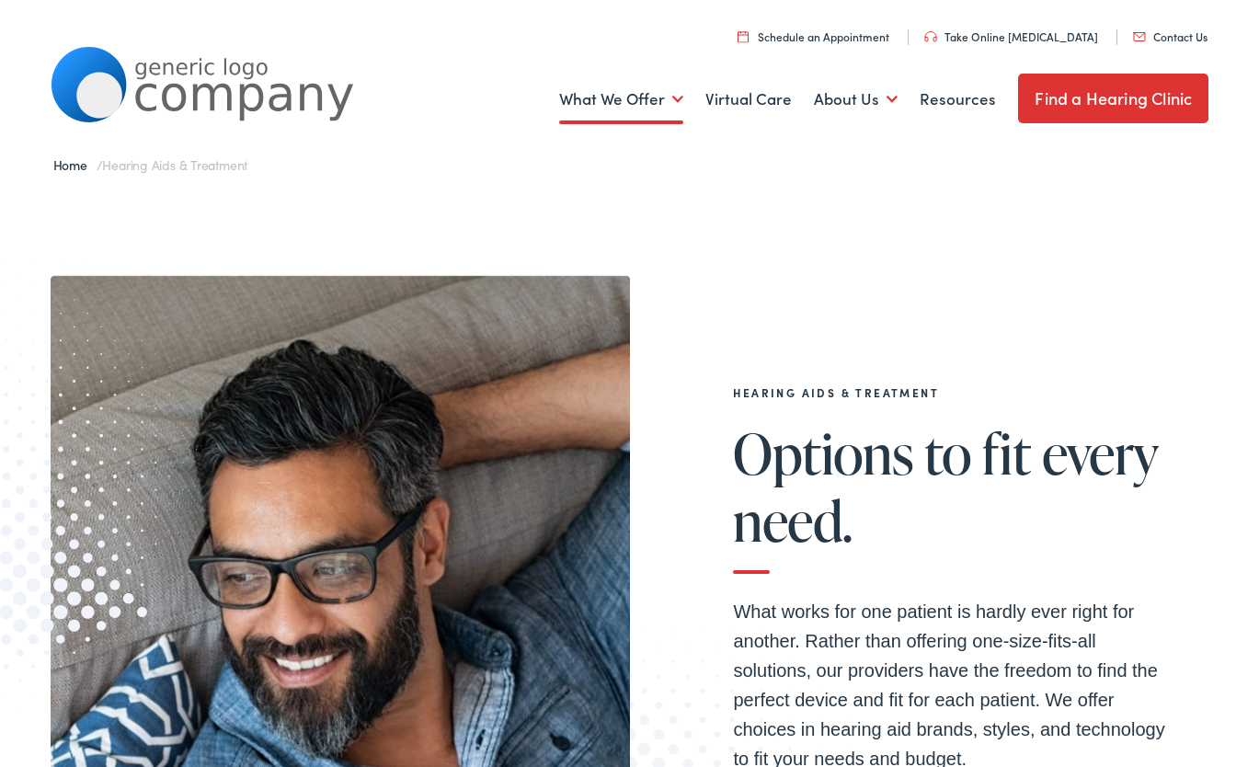 This screenshot has height=767, width=1259. What do you see at coordinates (175, 165) in the screenshot?
I see `span: Hearing Aids & Treatment` at bounding box center [175, 165].